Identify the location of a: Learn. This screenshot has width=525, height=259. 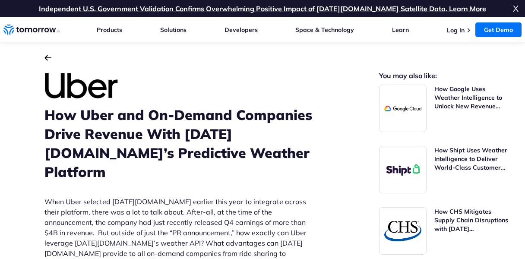
(401, 30).